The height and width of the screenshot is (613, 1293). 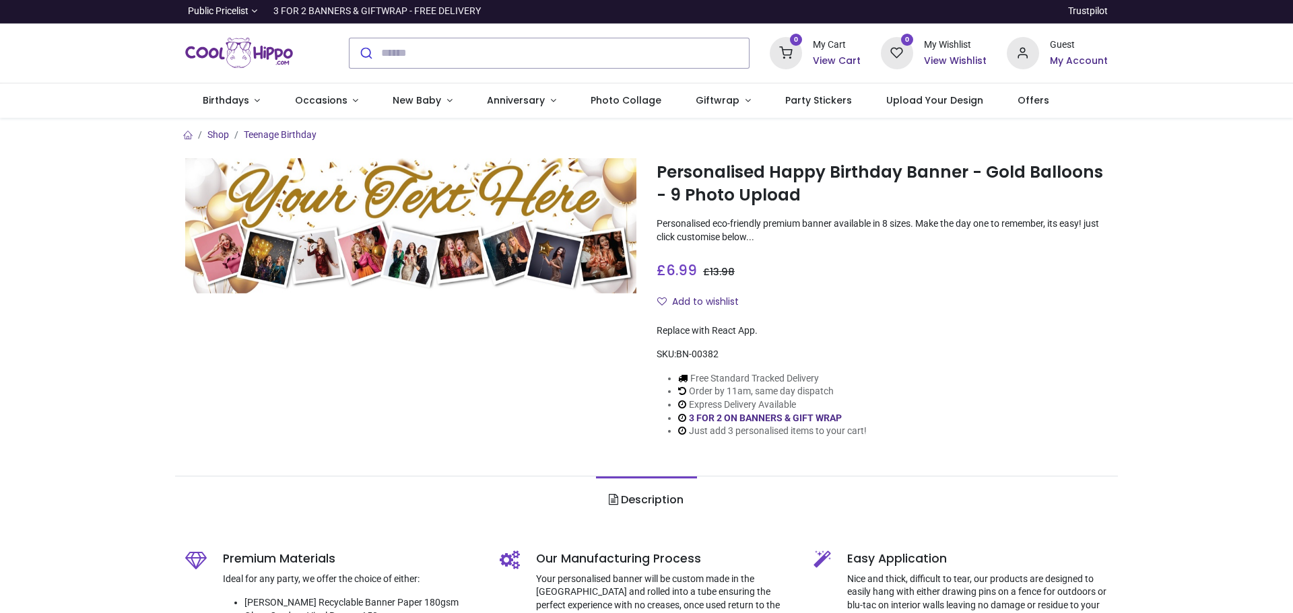 I want to click on img: Personalised Happy Birthday Banner - Gold Balloons - 9 Photo Upload, so click(x=411, y=226).